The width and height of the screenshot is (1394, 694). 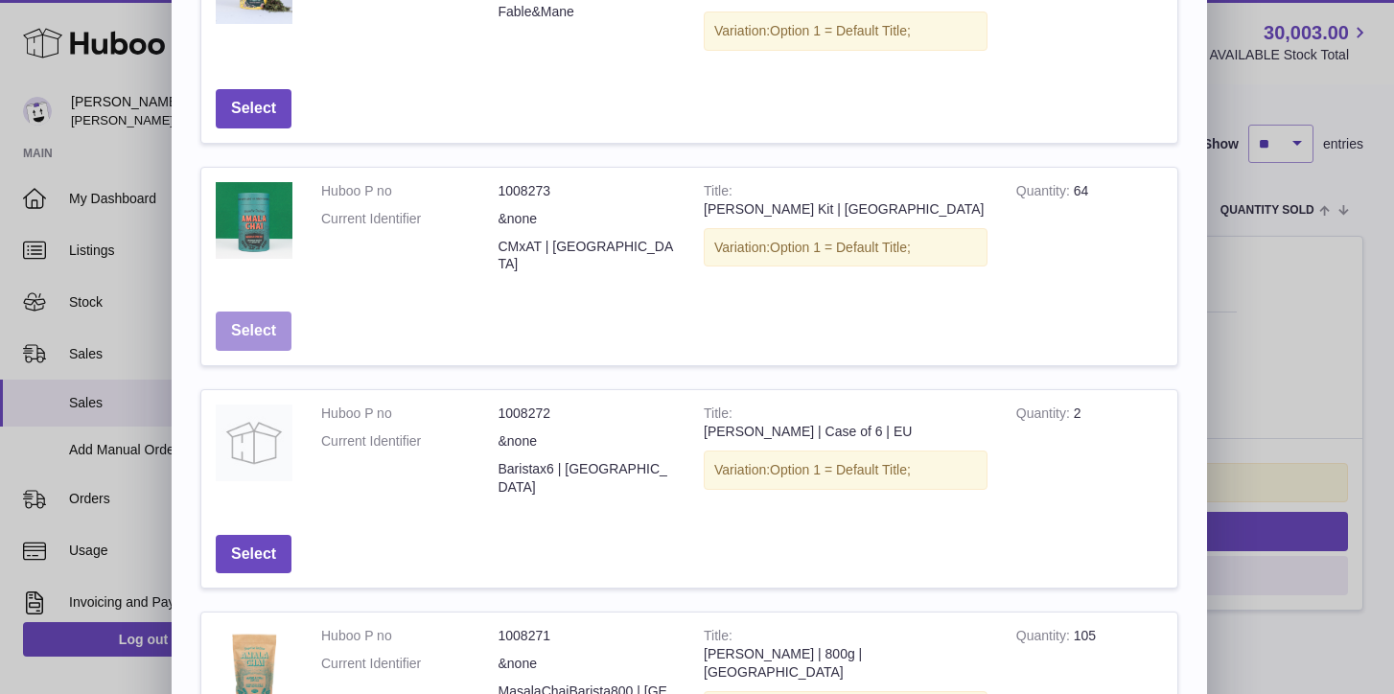 What do you see at coordinates (1089, 233) in the screenshot?
I see `td: 64` at bounding box center [1089, 233].